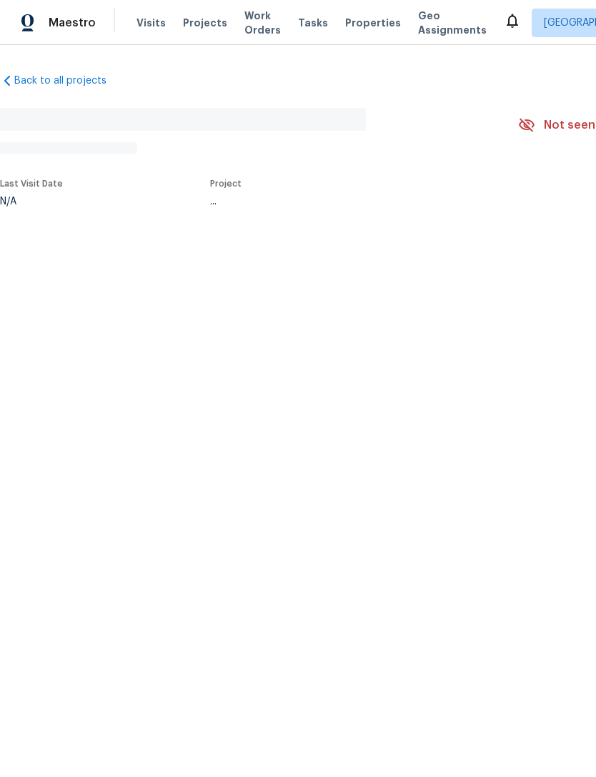 This screenshot has height=777, width=596. Describe the element at coordinates (151, 23) in the screenshot. I see `span: Visits` at that location.